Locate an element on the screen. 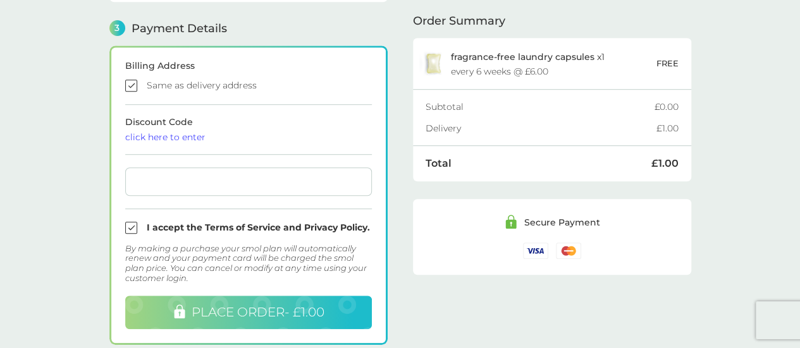  span: Payment Details is located at coordinates (179, 28).